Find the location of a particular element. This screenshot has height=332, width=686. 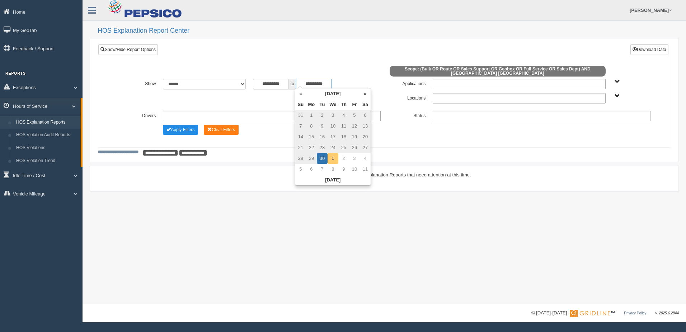

th: Su is located at coordinates (301, 104).